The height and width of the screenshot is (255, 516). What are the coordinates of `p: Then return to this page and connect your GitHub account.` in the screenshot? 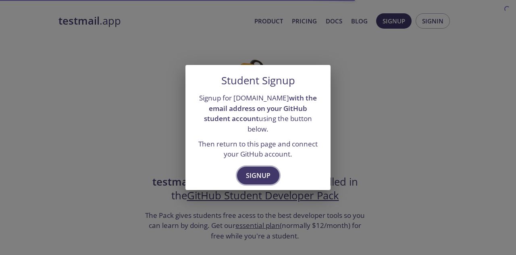 It's located at (258, 149).